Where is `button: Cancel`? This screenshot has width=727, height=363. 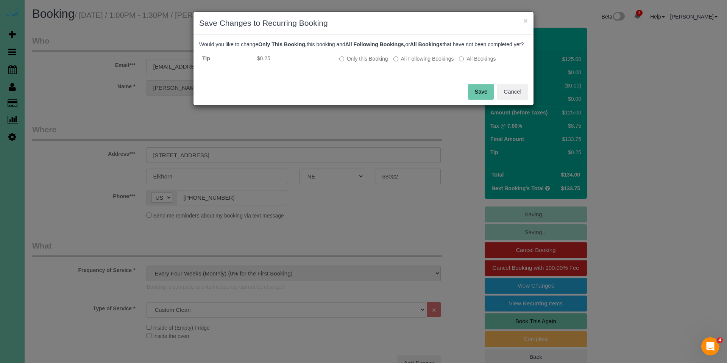
button: Cancel is located at coordinates (513, 92).